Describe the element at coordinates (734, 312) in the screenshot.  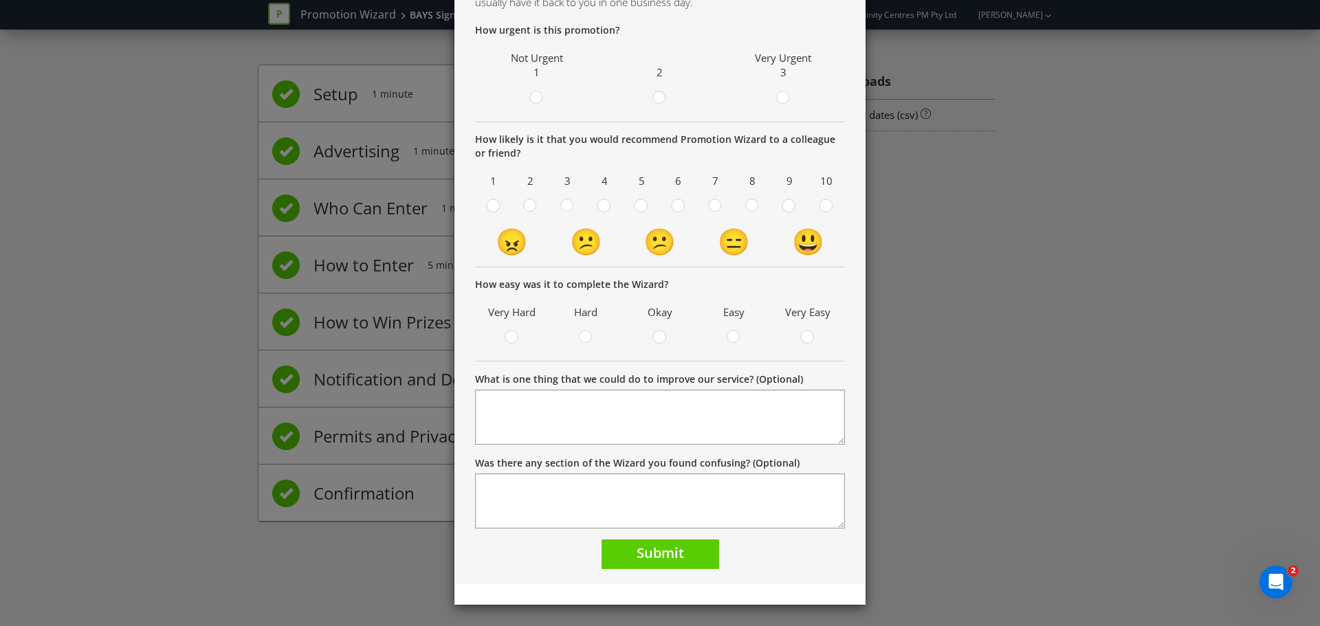
I see `span: Easy` at that location.